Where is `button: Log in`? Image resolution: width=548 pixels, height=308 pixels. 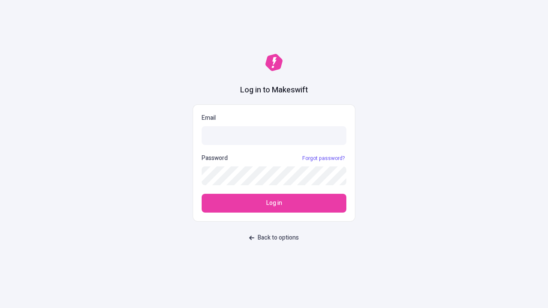 button: Log in is located at coordinates (274, 203).